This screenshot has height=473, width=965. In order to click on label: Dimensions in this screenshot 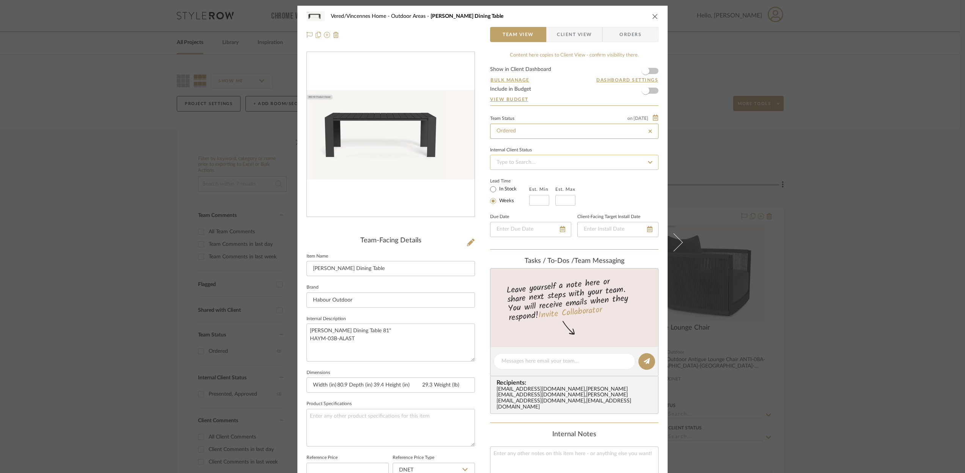, I will do `click(318, 373)`.